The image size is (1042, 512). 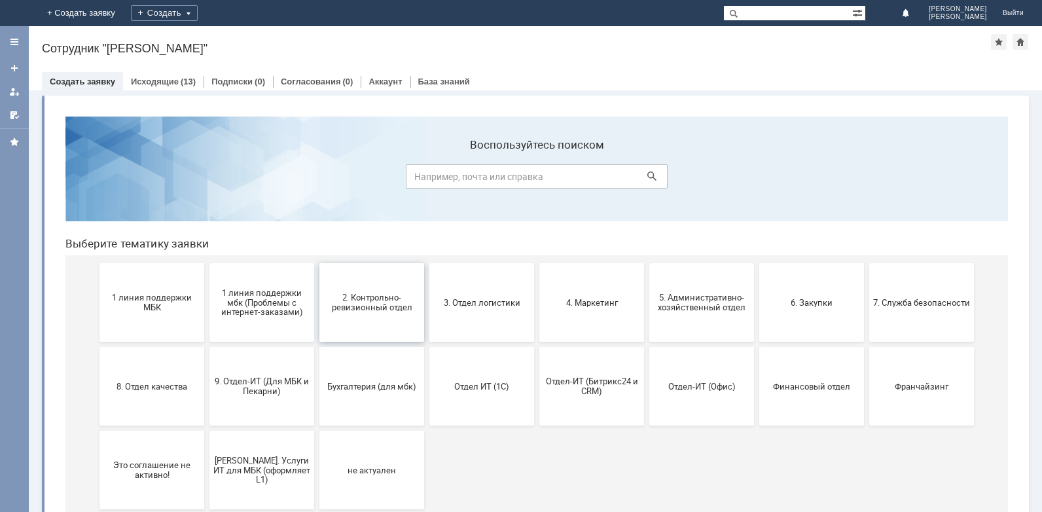 What do you see at coordinates (427, 196) in the screenshot?
I see `button: 3. Отдел логистики` at bounding box center [427, 196].